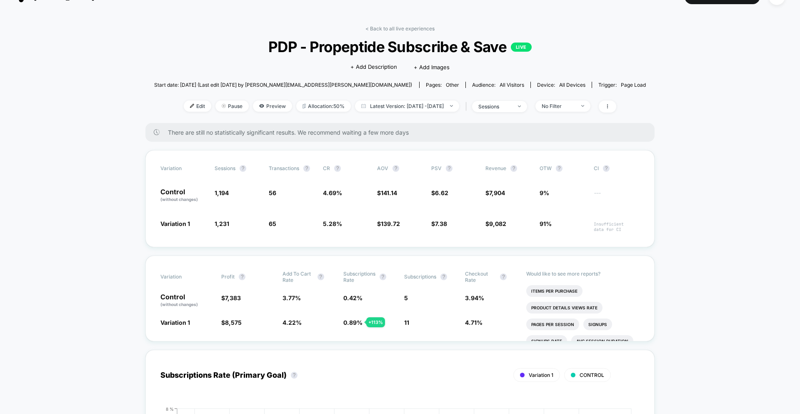 The height and width of the screenshot is (414, 800). I want to click on li: Pages Per Session, so click(553, 324).